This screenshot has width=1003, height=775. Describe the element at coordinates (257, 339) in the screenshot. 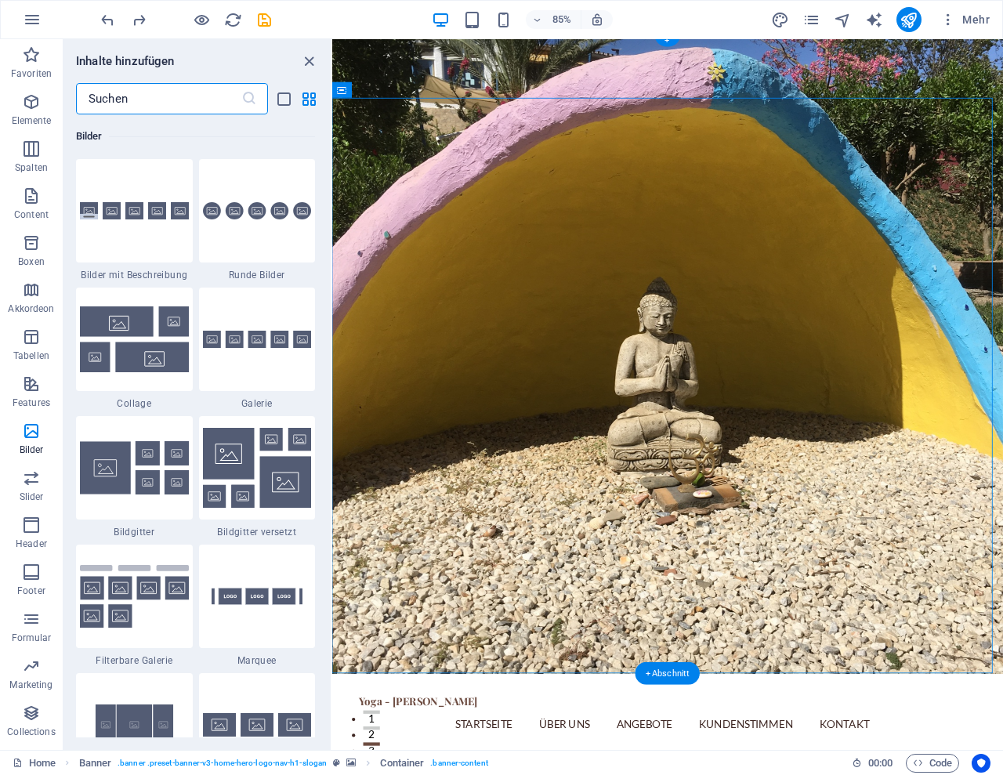

I see `img: gallery.svg` at that location.